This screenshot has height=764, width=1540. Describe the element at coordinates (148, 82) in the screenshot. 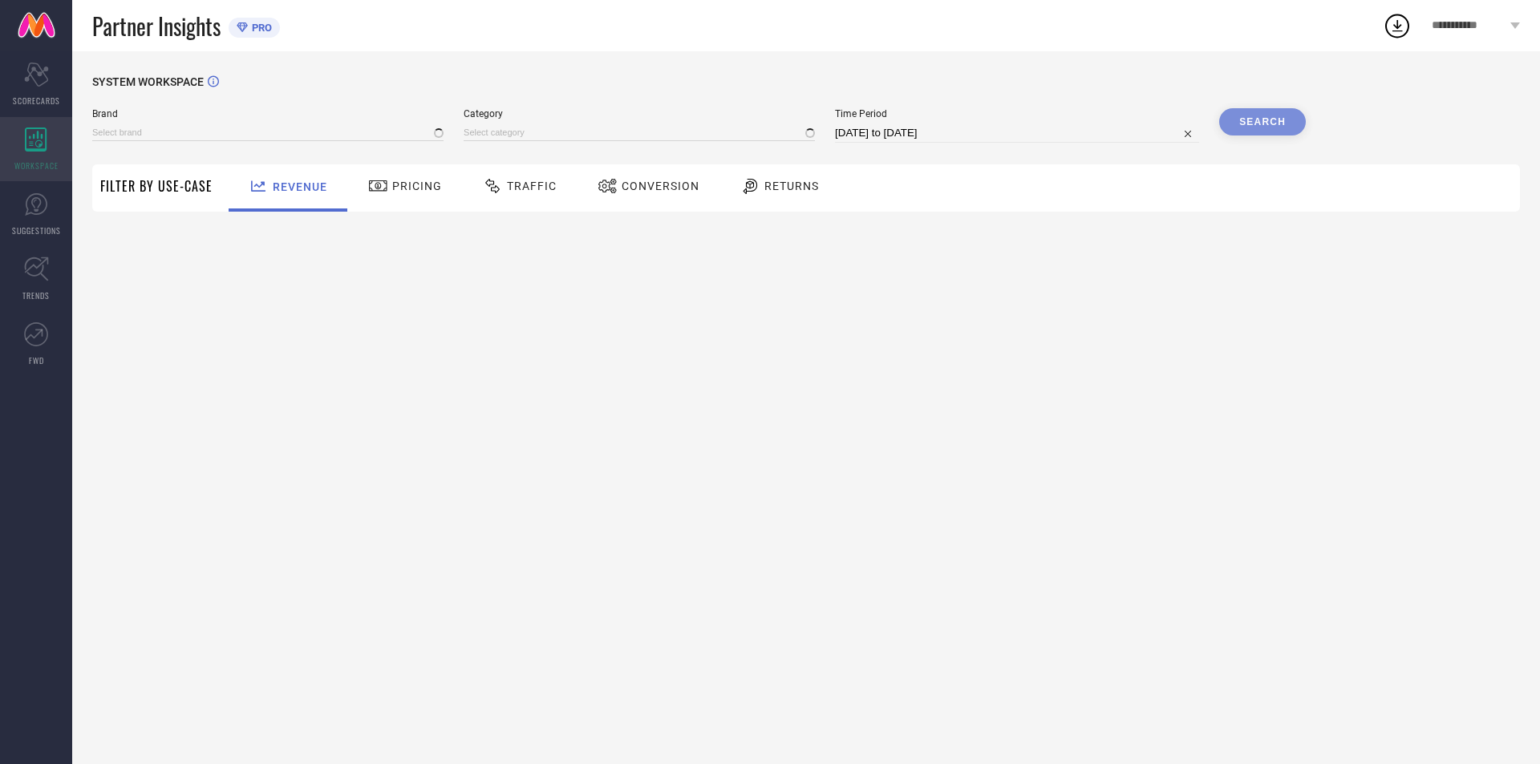

I see `span: SYSTEM WORKSPACE` at that location.